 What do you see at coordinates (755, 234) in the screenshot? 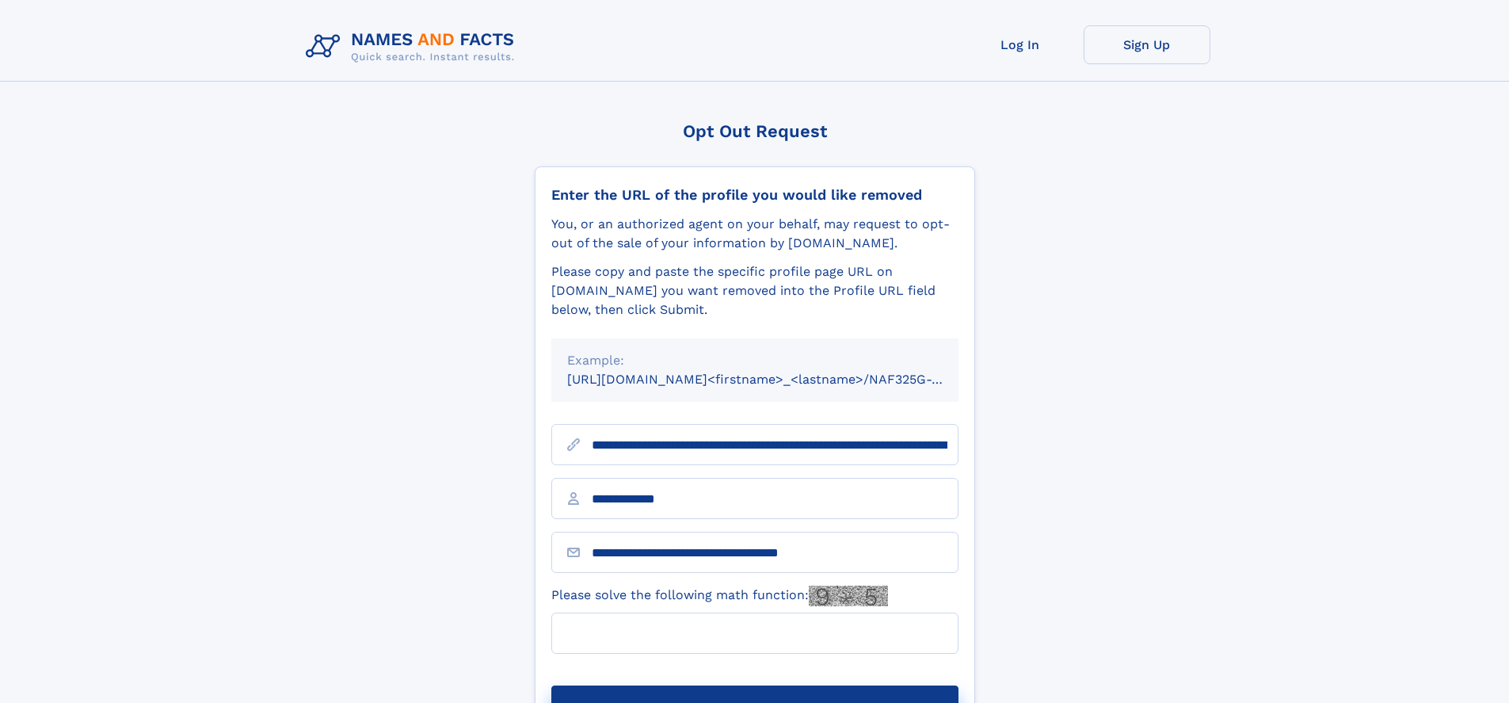
I see `div: You, or an authorized agent on your behalf, may request to opt-out of the sale of your informatio...` at bounding box center [755, 234].